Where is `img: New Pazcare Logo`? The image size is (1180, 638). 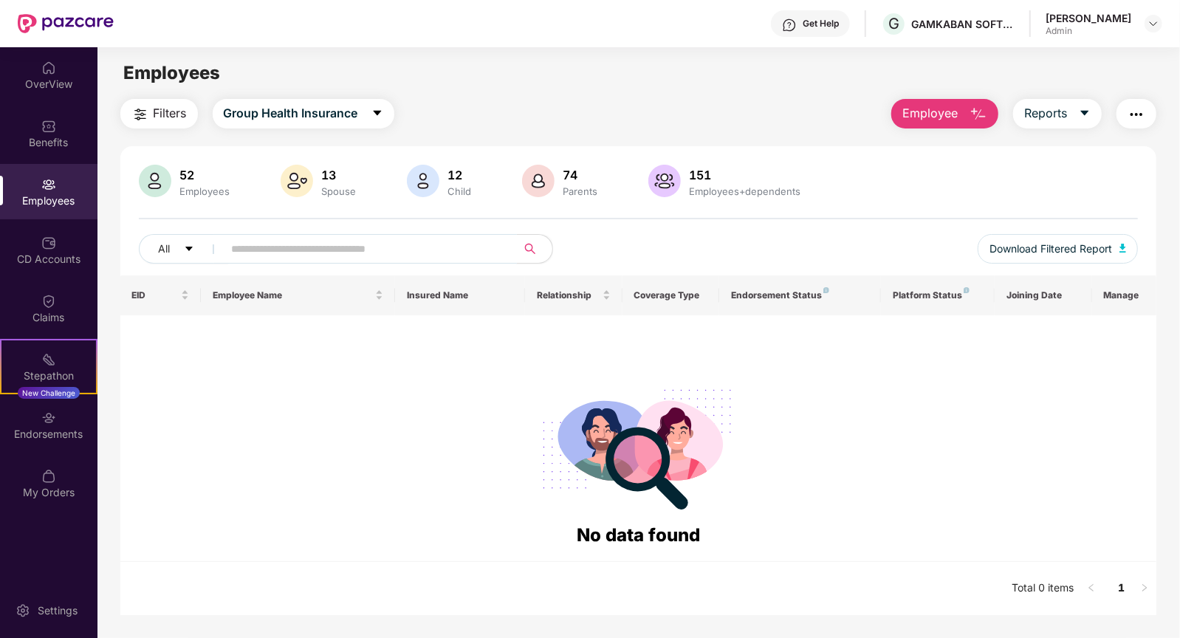 img: New Pazcare Logo is located at coordinates (66, 24).